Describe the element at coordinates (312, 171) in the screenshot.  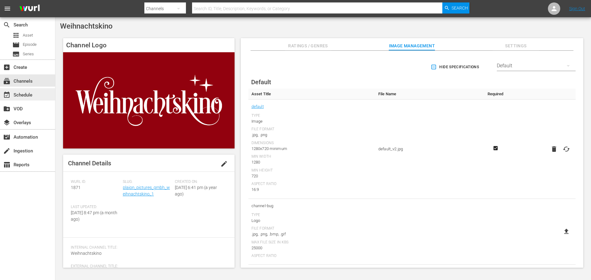
I see `div: Min Height` at that location.